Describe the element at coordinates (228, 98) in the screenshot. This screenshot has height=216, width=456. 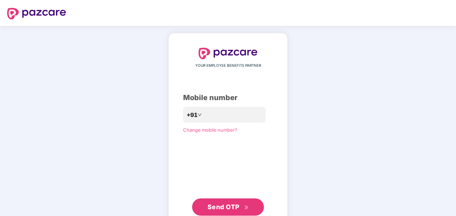
I see `div: Mobile number` at that location.